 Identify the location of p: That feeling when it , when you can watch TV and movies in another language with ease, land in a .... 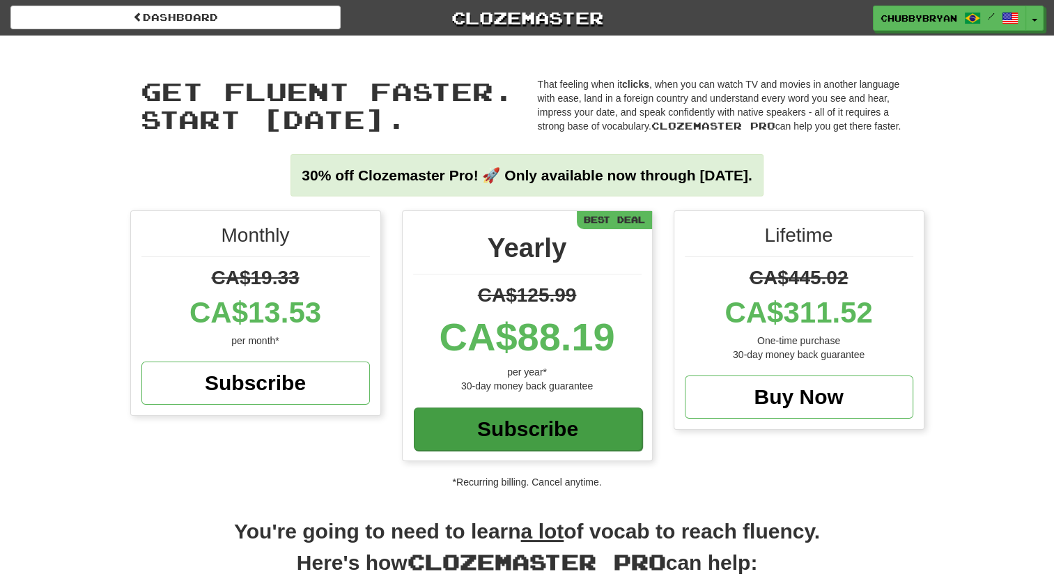
(726, 105).